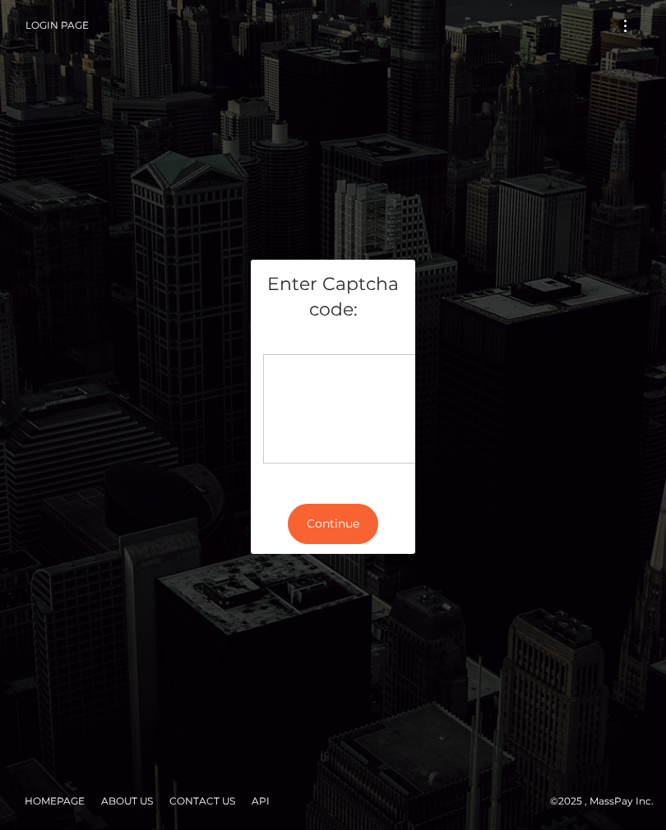 The image size is (666, 830). I want to click on a: About Us, so click(127, 800).